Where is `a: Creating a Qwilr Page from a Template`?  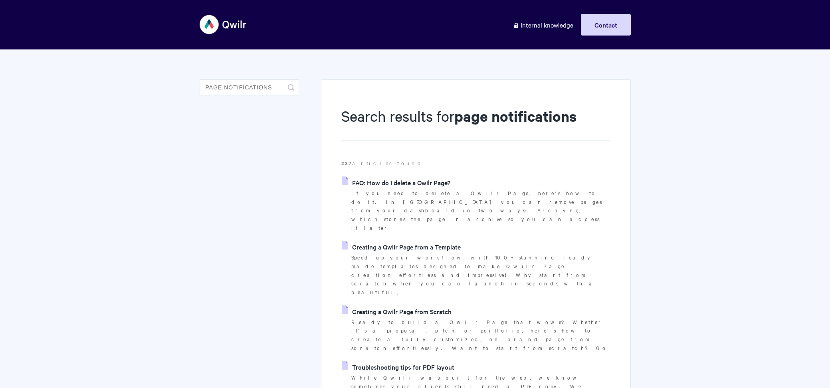
a: Creating a Qwilr Page from a Template is located at coordinates (401, 247).